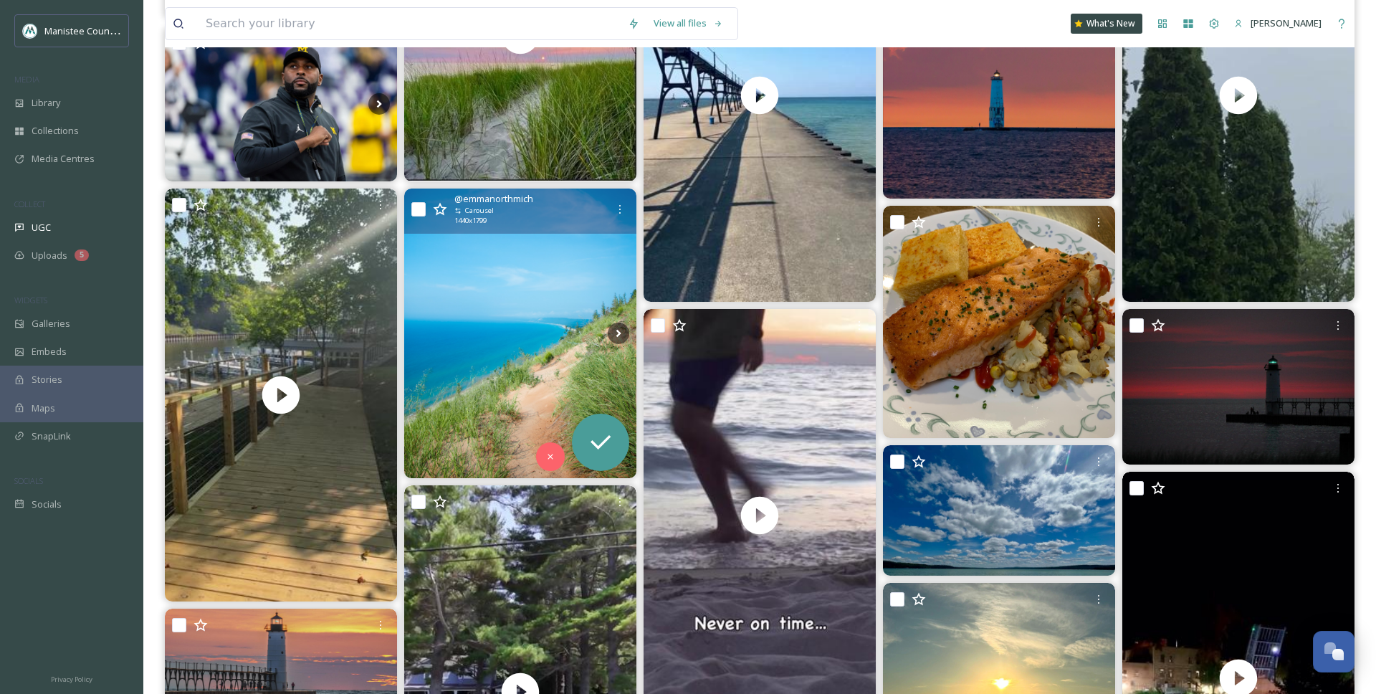 The height and width of the screenshot is (694, 1376). Describe the element at coordinates (1106, 24) in the screenshot. I see `a: What's New` at that location.